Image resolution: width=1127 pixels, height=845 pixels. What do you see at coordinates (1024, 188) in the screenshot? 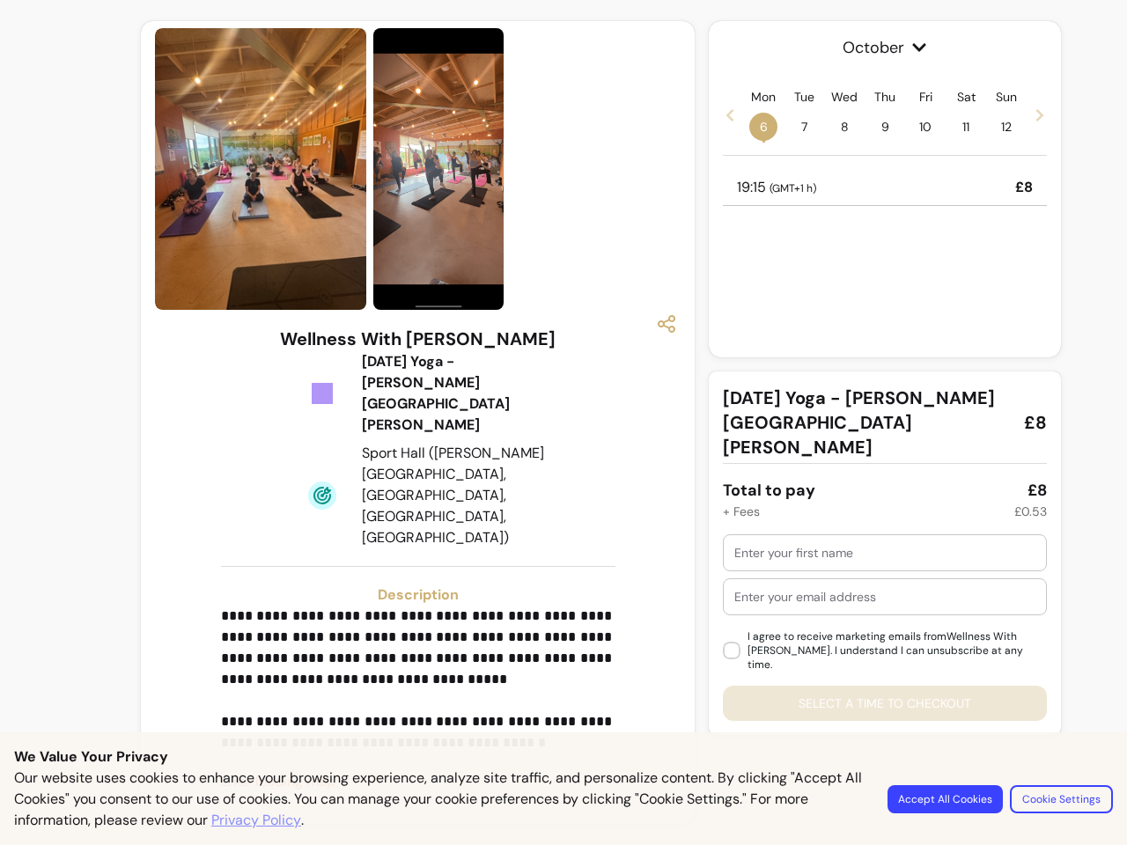
I see `p: £8` at bounding box center [1024, 188].